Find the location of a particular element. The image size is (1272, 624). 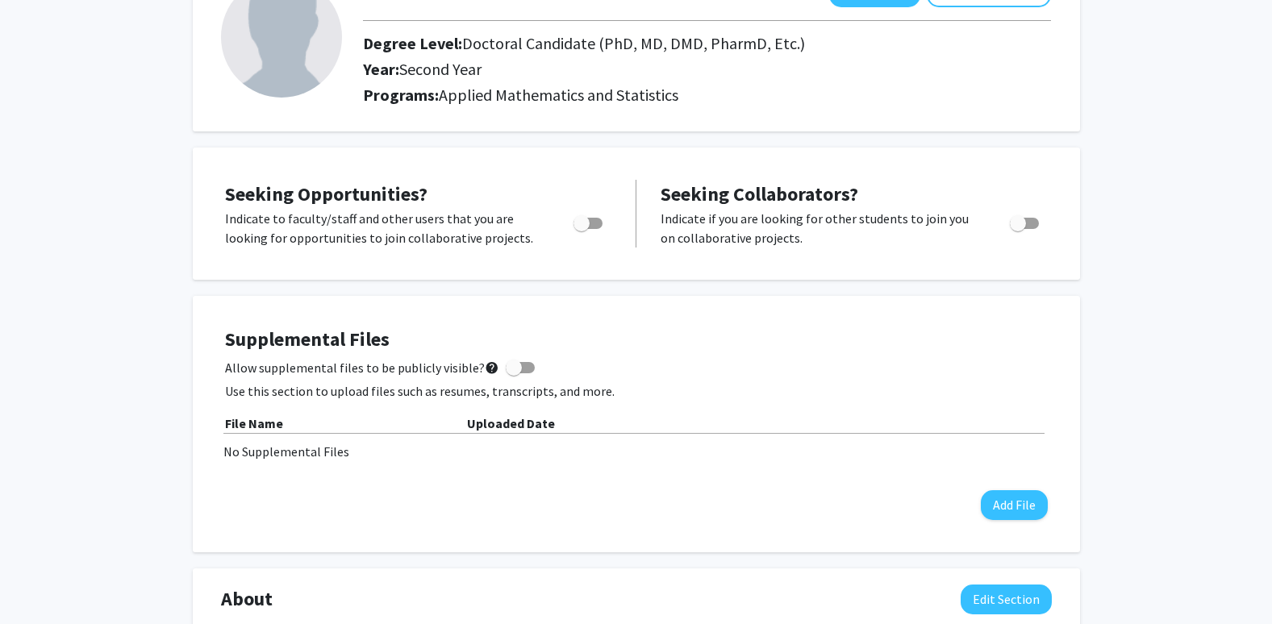

p: Indicate to faculty/staff and other users that you are looking for opportunities to join collabor... is located at coordinates (384, 228).